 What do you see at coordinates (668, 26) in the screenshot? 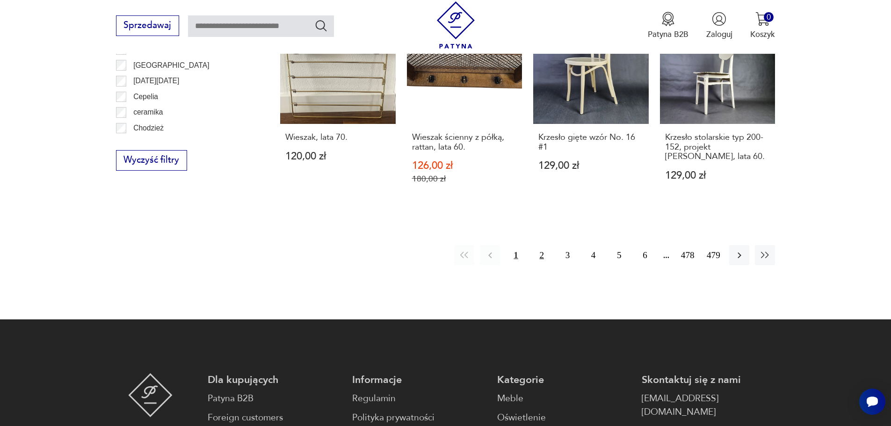
I see `a: Ikona medaluPatyna B2B` at bounding box center [668, 26].